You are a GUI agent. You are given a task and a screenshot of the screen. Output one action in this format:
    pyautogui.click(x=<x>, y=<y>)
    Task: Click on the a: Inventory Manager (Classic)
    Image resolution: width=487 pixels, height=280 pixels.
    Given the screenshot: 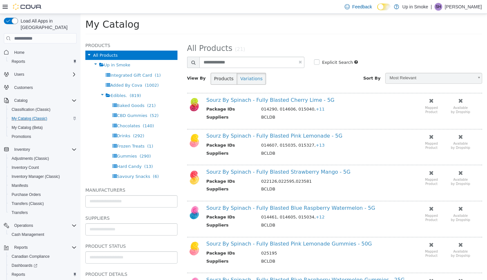 What is the action you would take?
    pyautogui.click(x=36, y=176)
    